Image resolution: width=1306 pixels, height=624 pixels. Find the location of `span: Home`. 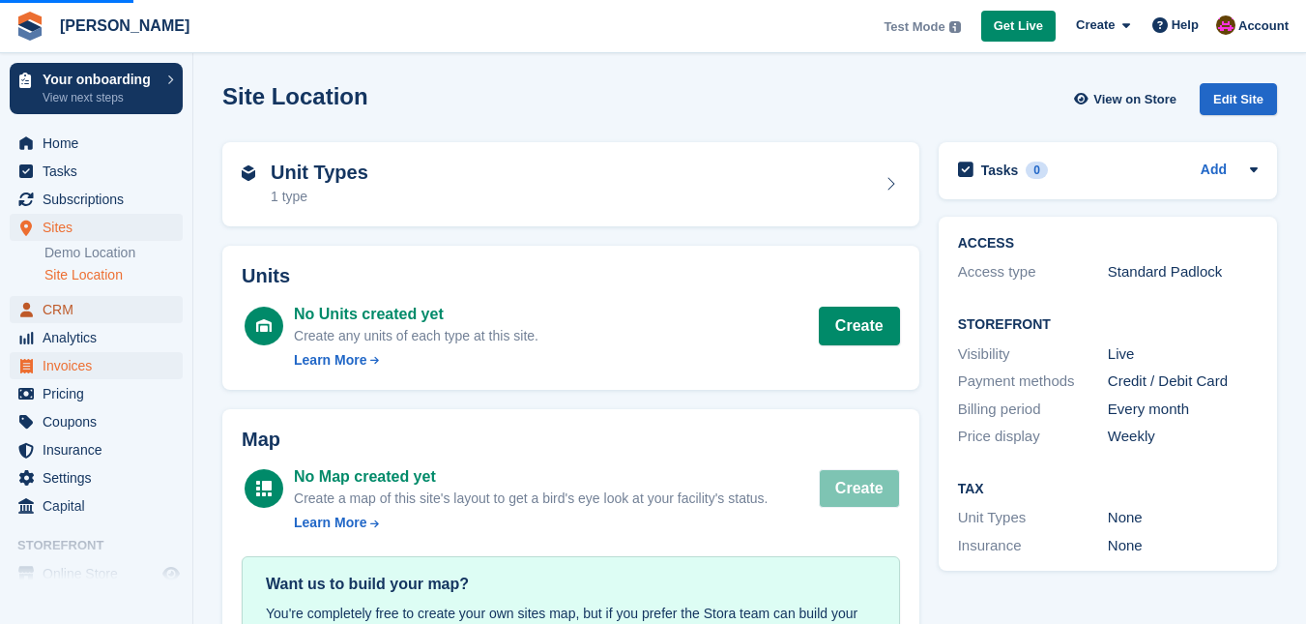

span: Home is located at coordinates (101, 143).